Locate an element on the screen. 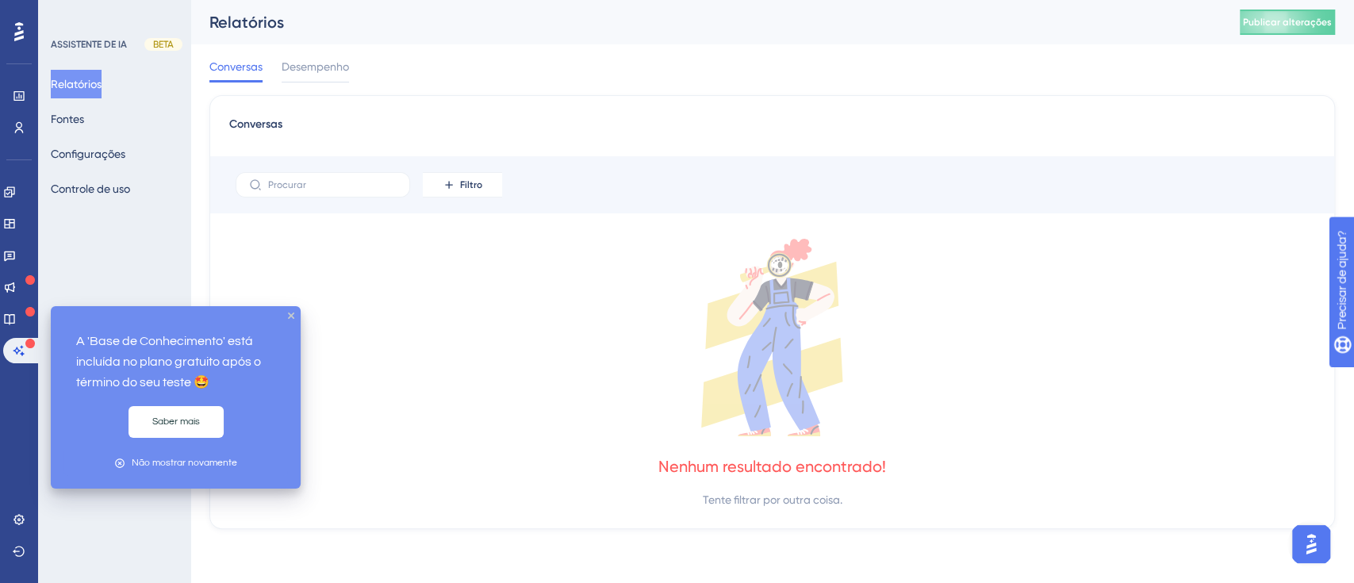 This screenshot has height=583, width=1354. button: Saber mais is located at coordinates (176, 422).